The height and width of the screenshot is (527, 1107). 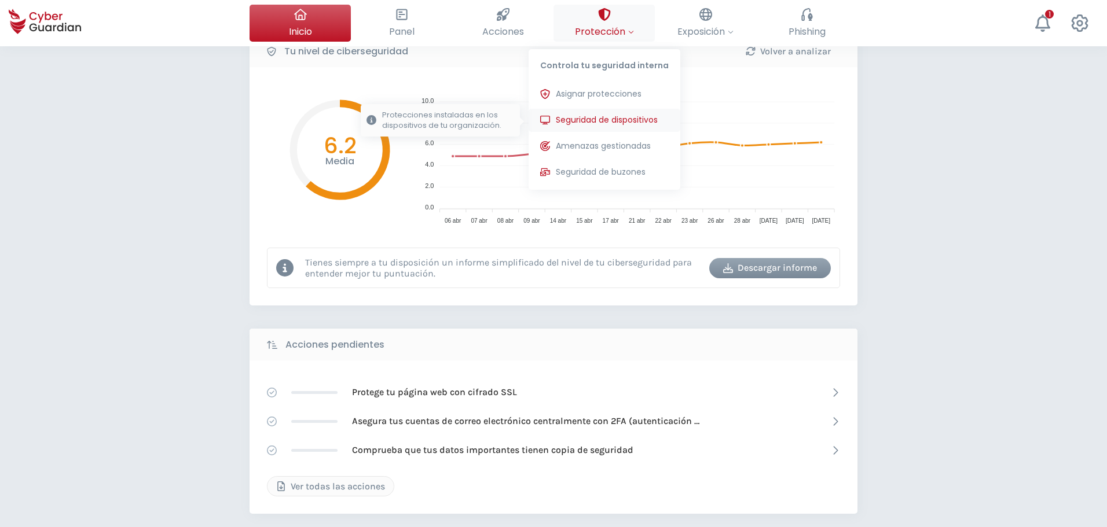 What do you see at coordinates (434, 393) in the screenshot?
I see `p: Protege tu página web con cifrado SSL` at bounding box center [434, 393].